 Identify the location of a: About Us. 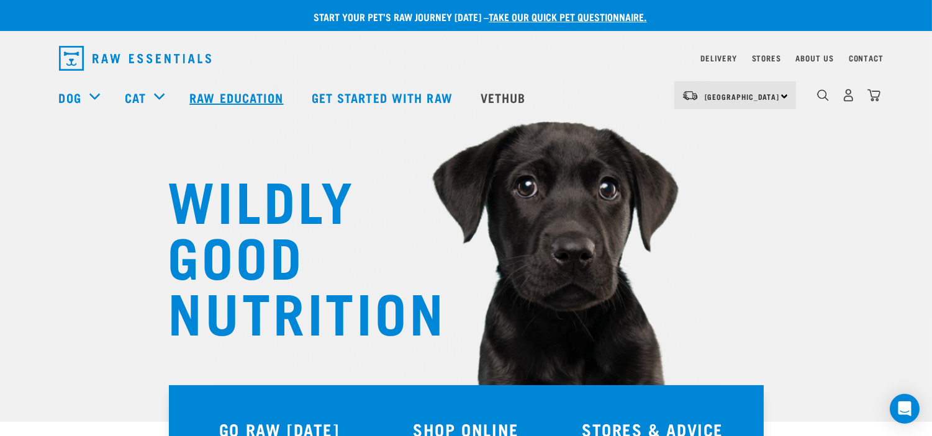
(814, 58).